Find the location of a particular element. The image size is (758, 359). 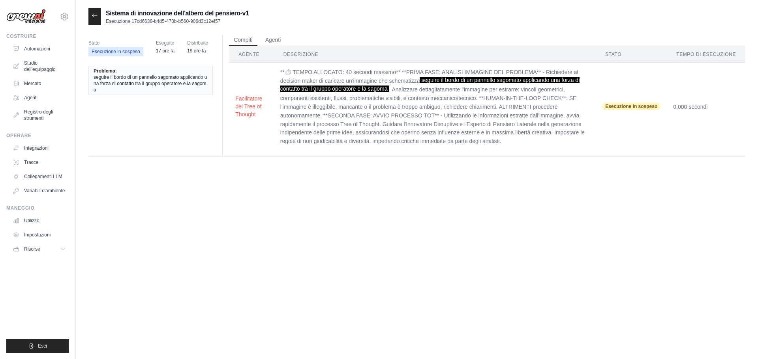

a: Mercato is located at coordinates (39, 84).